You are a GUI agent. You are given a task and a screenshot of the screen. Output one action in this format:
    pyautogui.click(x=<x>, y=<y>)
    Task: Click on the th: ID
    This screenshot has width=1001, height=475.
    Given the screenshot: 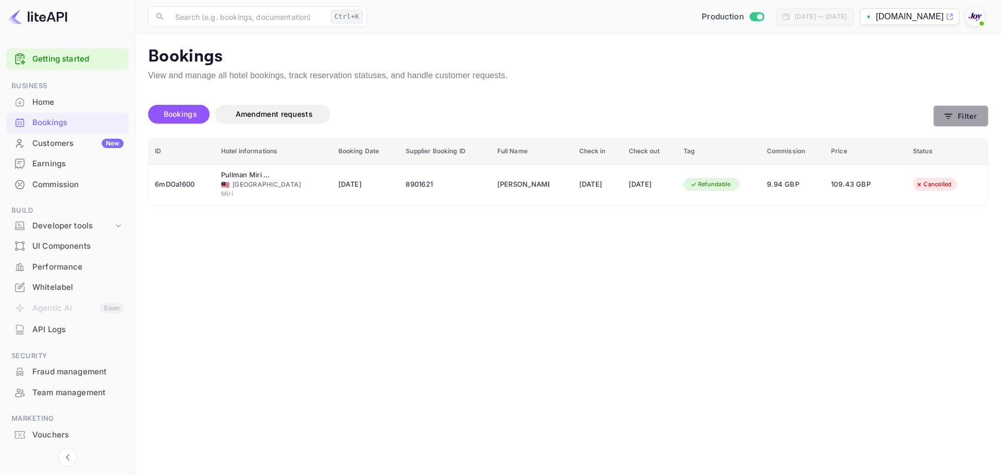 What is the action you would take?
    pyautogui.click(x=181, y=151)
    